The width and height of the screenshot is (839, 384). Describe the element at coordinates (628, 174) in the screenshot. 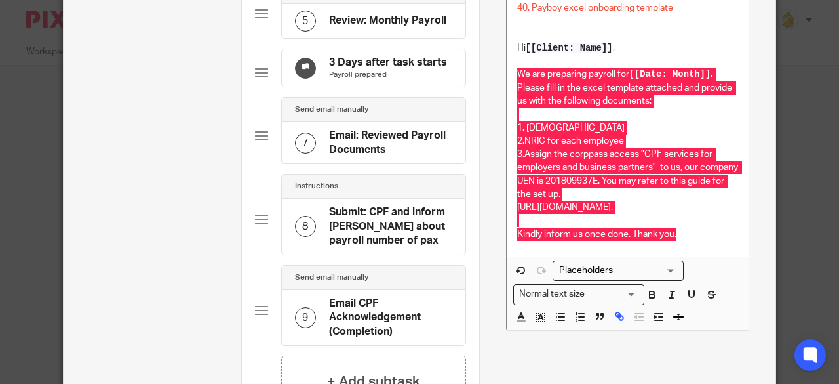

I see `p: 3.Assign the corppass access "CPF services for employers and business partners" to us, our compan...` at that location.